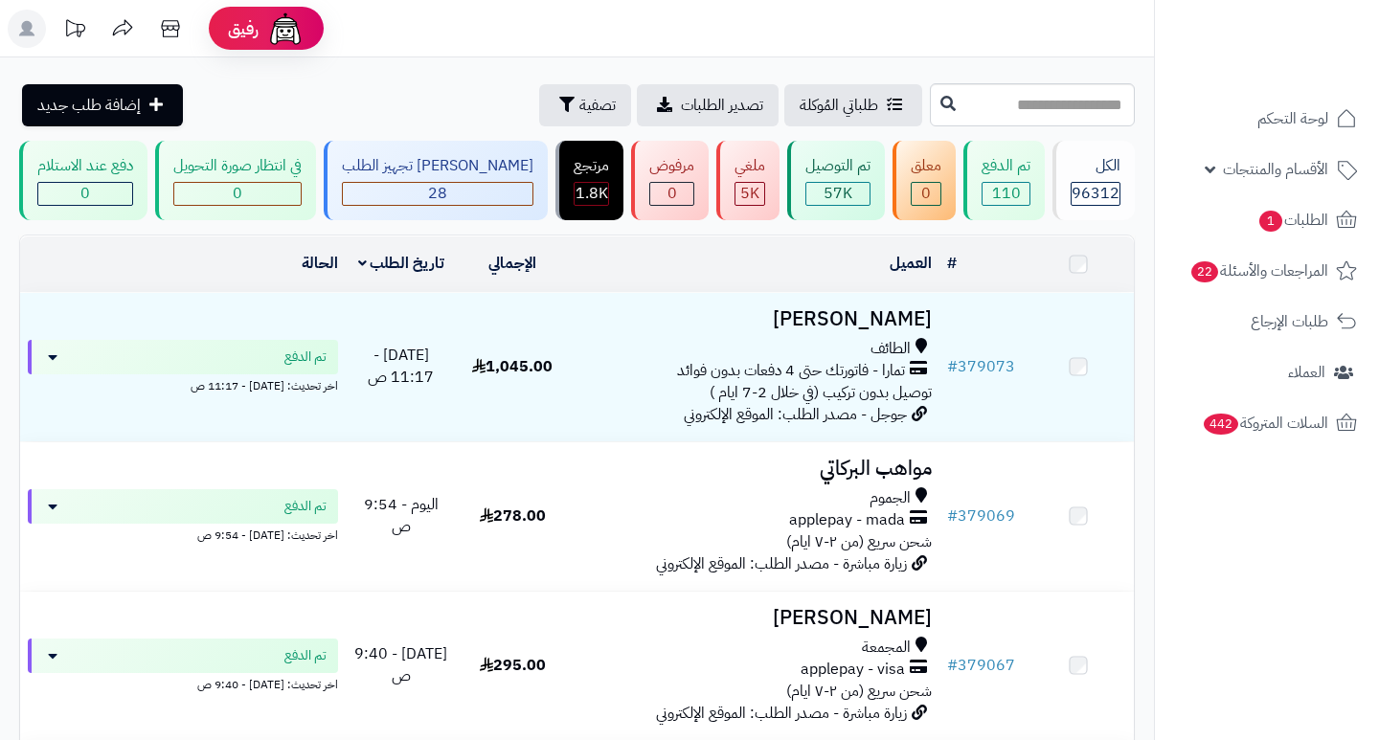 Image resolution: width=1379 pixels, height=740 pixels. Describe the element at coordinates (1205, 272) in the screenshot. I see `span: 22` at that location.